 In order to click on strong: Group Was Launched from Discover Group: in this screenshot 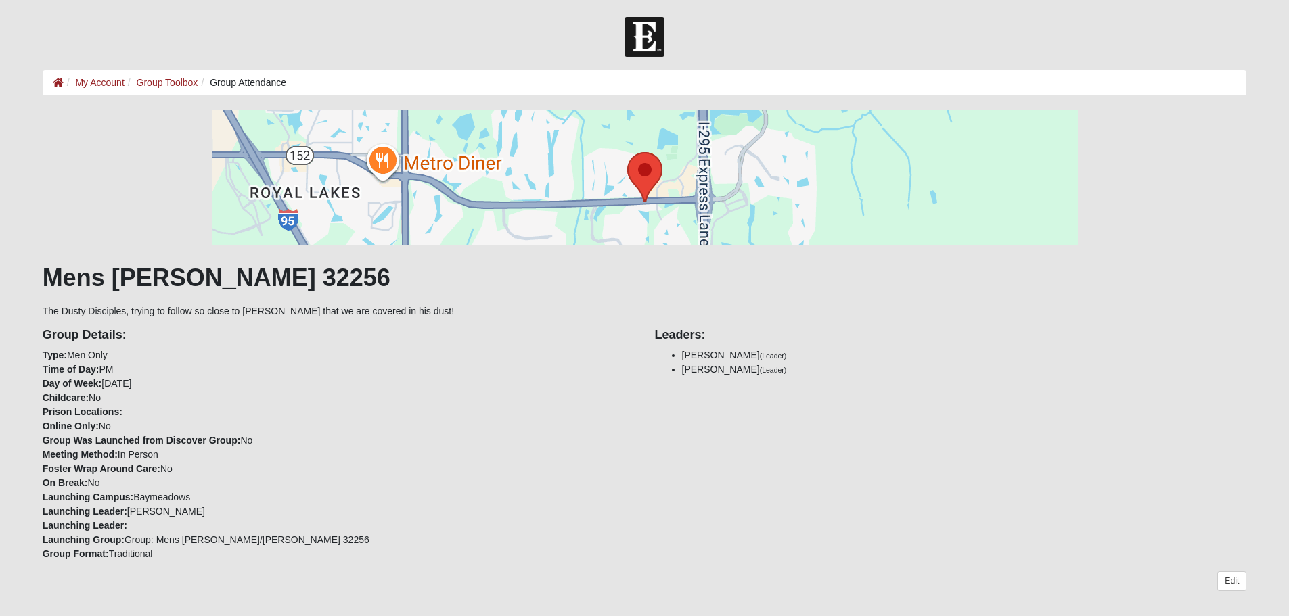, I will do `click(141, 440)`.